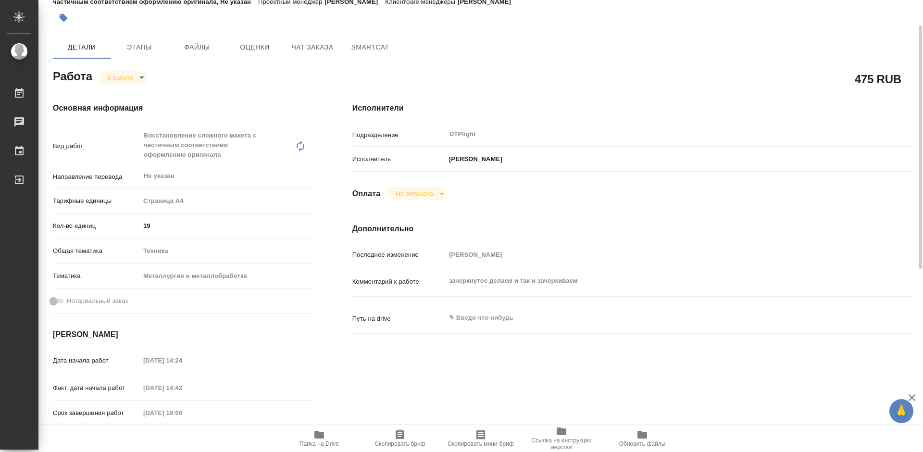 Image resolution: width=923 pixels, height=452 pixels. Describe the element at coordinates (96, 361) in the screenshot. I see `p: Дата начала работ` at that location.